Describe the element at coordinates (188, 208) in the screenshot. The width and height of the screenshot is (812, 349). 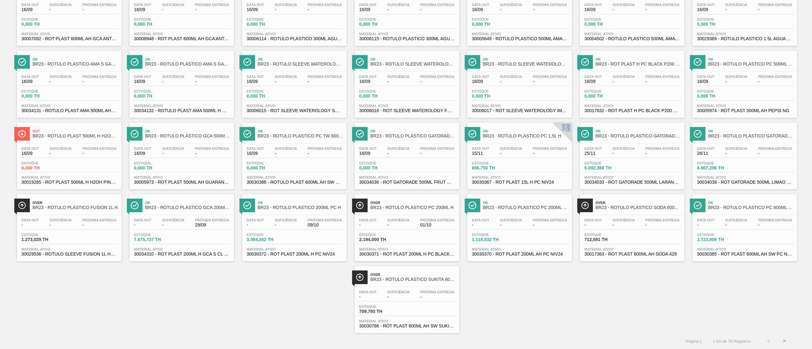
I see `span: BR23 - RÓTULO PLÁSTICO GCA 200ML H` at that location.